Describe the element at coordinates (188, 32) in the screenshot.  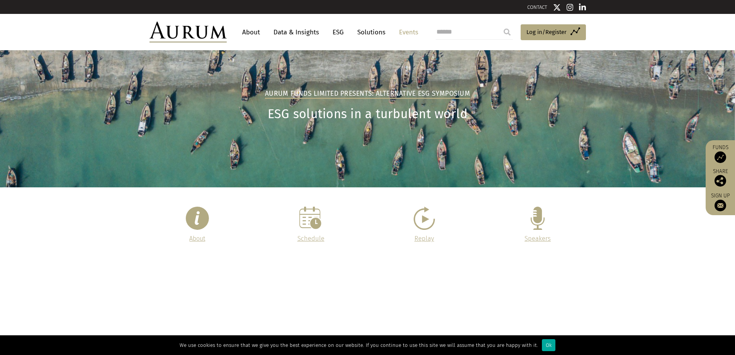
I see `img: Aurum` at that location.